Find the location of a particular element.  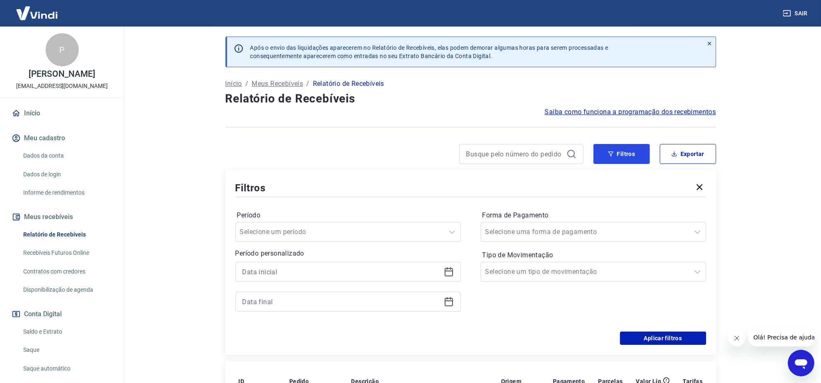

button: Meus recebíveis is located at coordinates (62, 217).